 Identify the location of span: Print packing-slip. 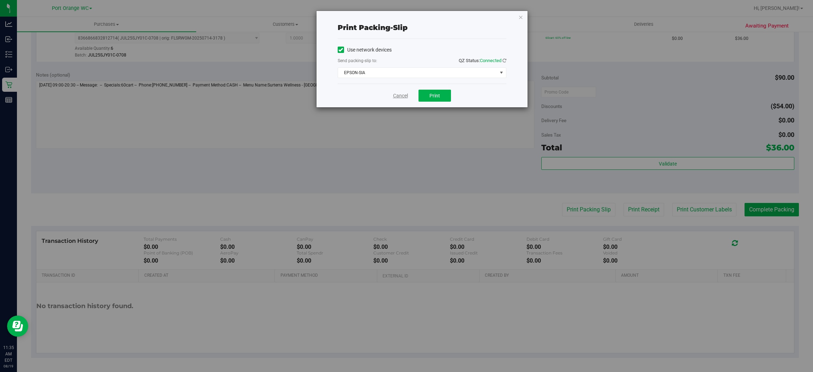
(373, 28).